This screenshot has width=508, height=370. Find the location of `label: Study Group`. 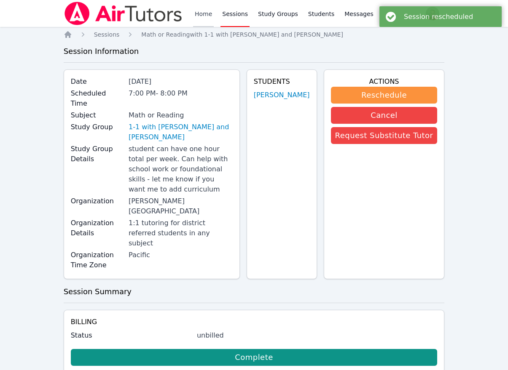

label: Study Group is located at coordinates (97, 127).